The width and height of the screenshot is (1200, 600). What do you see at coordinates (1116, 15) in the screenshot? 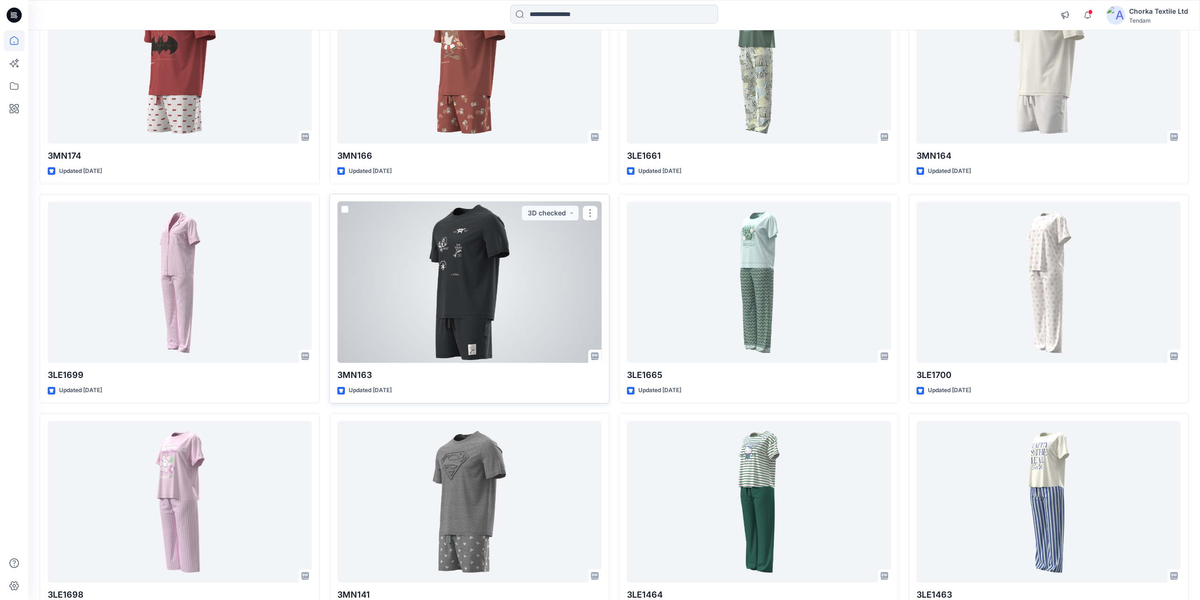
I see `img: avatar` at bounding box center [1116, 15].